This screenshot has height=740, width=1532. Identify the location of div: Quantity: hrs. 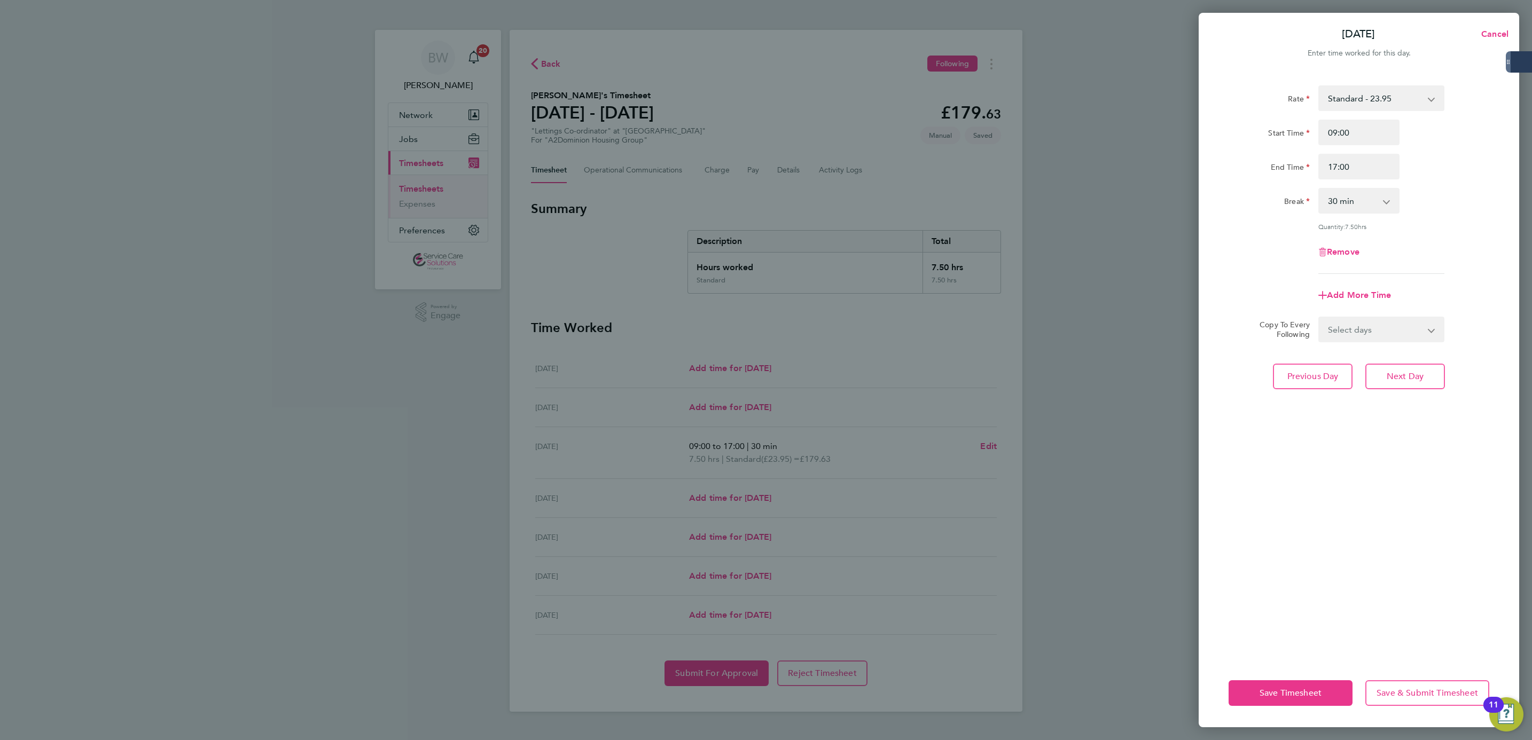
(1381, 227).